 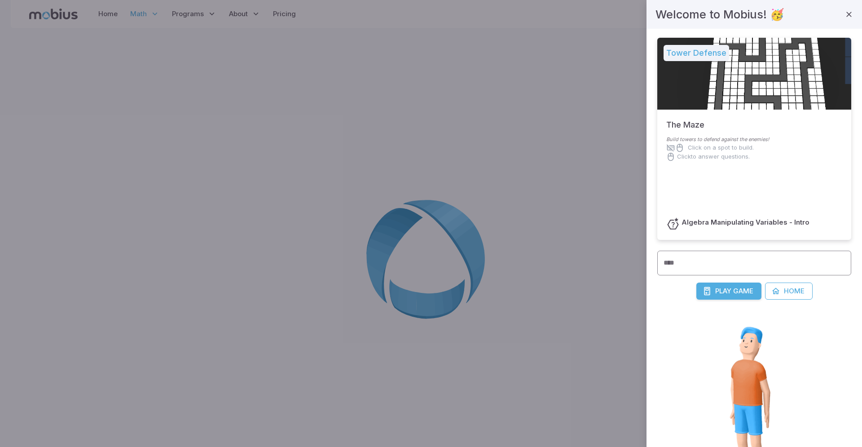 I want to click on p: Build towers to defend against the enemies!, so click(x=754, y=139).